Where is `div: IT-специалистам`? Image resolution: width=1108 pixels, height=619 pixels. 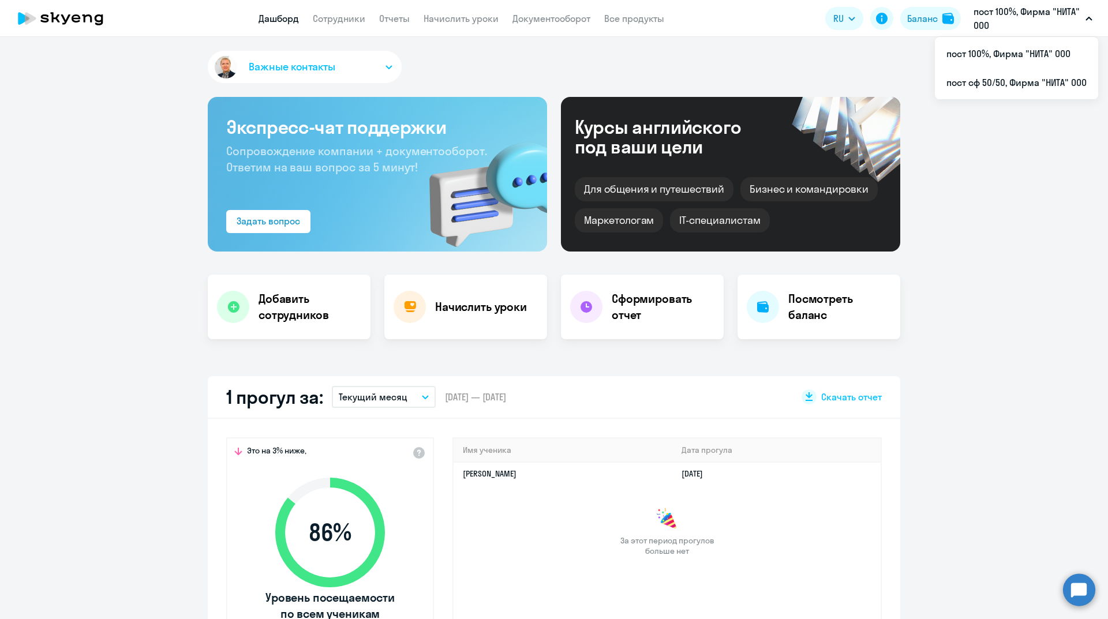
div: IT-специалистам is located at coordinates (719, 220).